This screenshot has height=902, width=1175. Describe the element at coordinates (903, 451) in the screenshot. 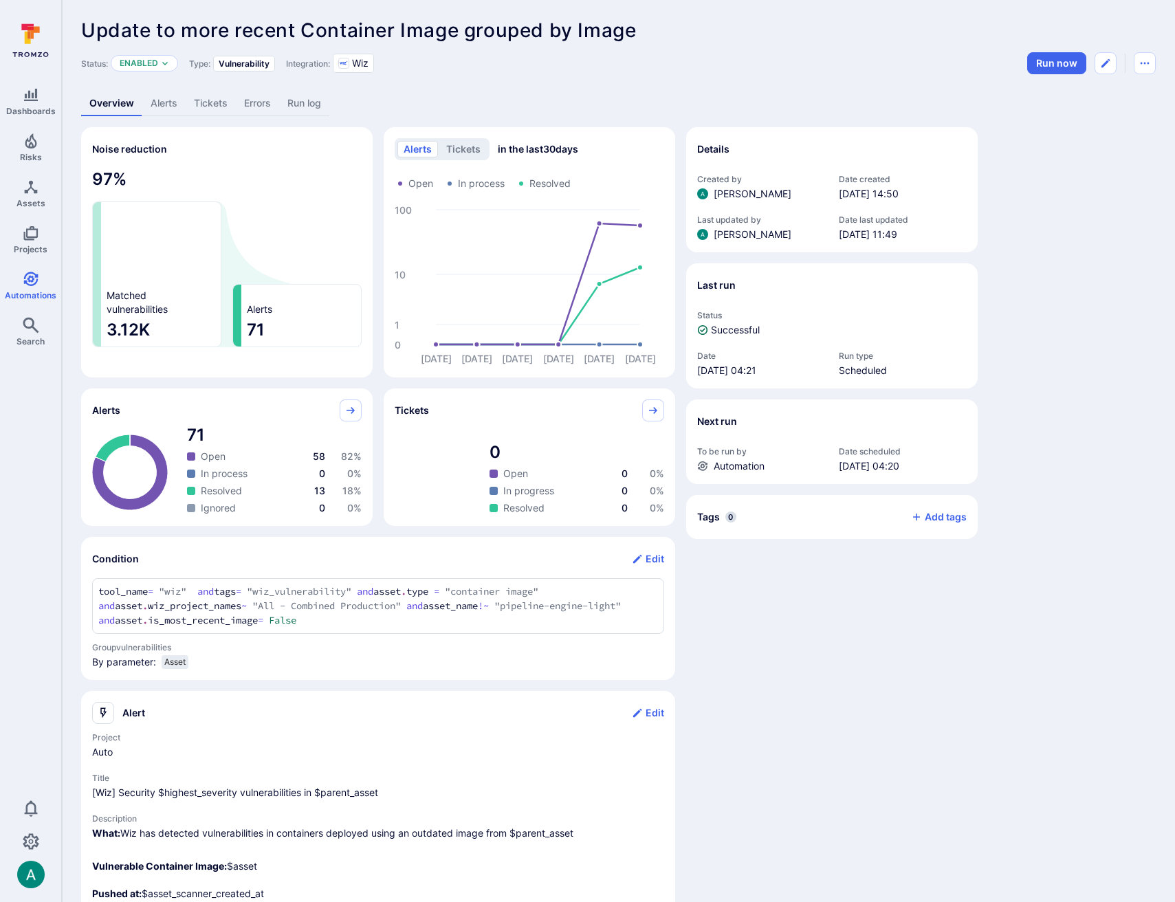

I see `span: Date scheduled` at that location.